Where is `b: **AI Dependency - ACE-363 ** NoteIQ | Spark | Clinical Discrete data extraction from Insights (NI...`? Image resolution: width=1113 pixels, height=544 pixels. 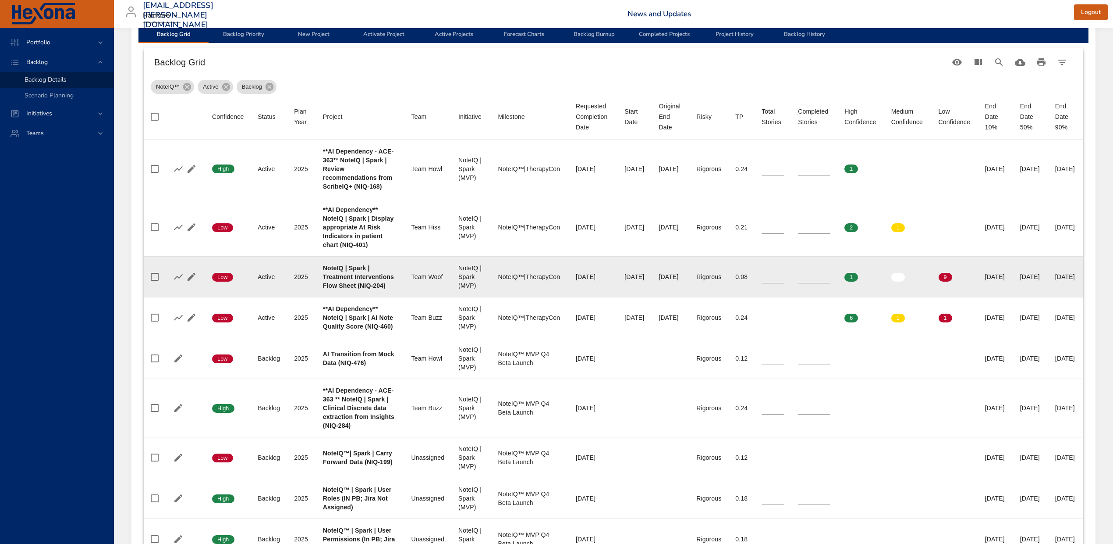 b: **AI Dependency - ACE-363 ** NoteIQ | Spark | Clinical Discrete data extraction from Insights (NI... is located at coordinates (359, 408).